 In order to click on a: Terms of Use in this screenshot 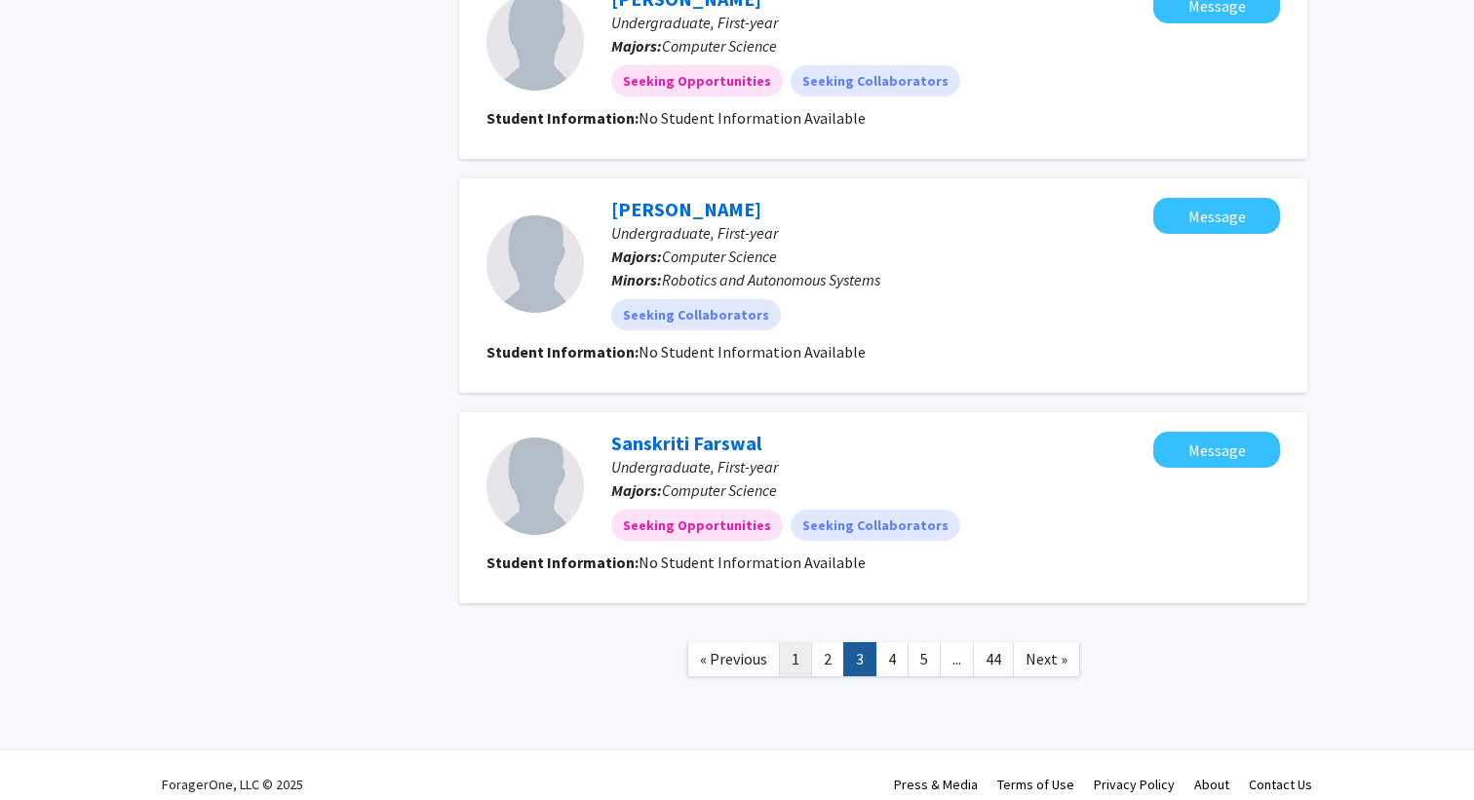, I will do `click(1035, 785)`.